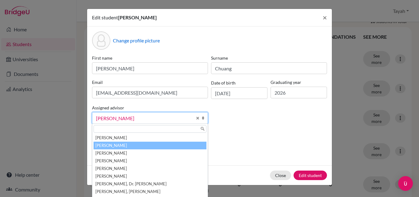 This screenshot has width=419, height=197. Describe the element at coordinates (299, 82) in the screenshot. I see `label: Graduating year` at that location.